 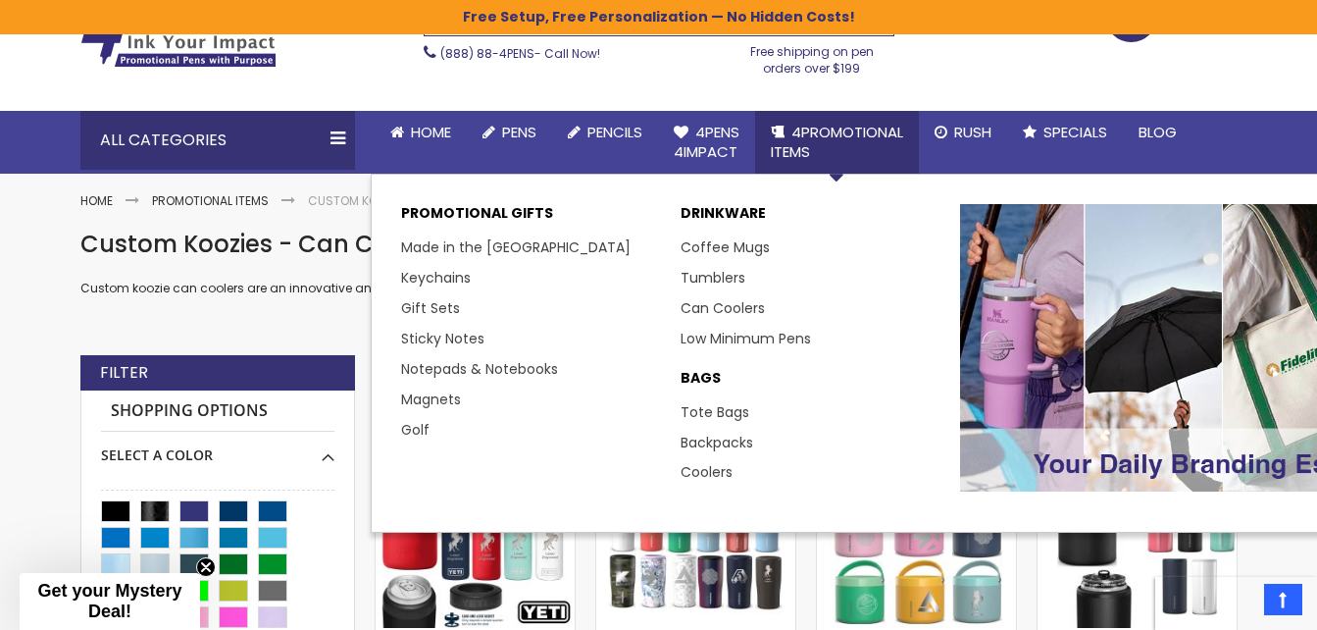 What do you see at coordinates (1157, 131) in the screenshot?
I see `span: Blog` at bounding box center [1157, 131].